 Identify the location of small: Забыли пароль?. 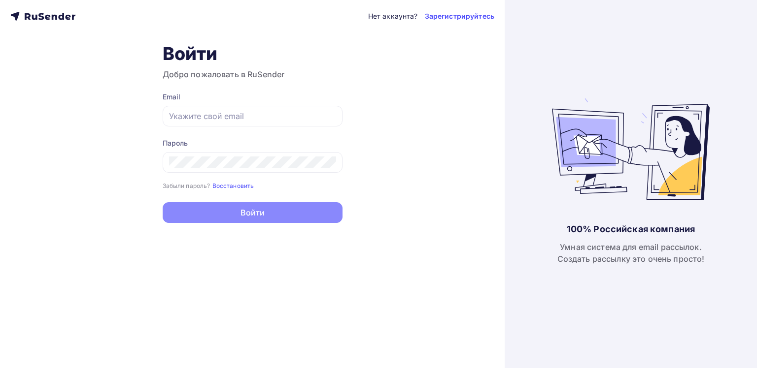
(186, 186).